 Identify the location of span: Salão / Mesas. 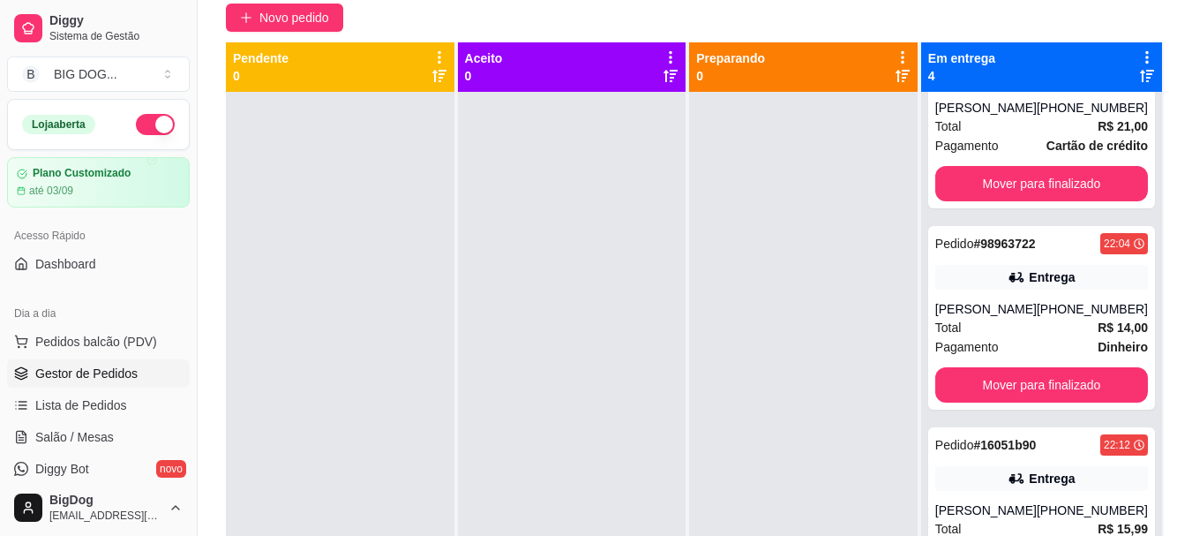
(74, 437).